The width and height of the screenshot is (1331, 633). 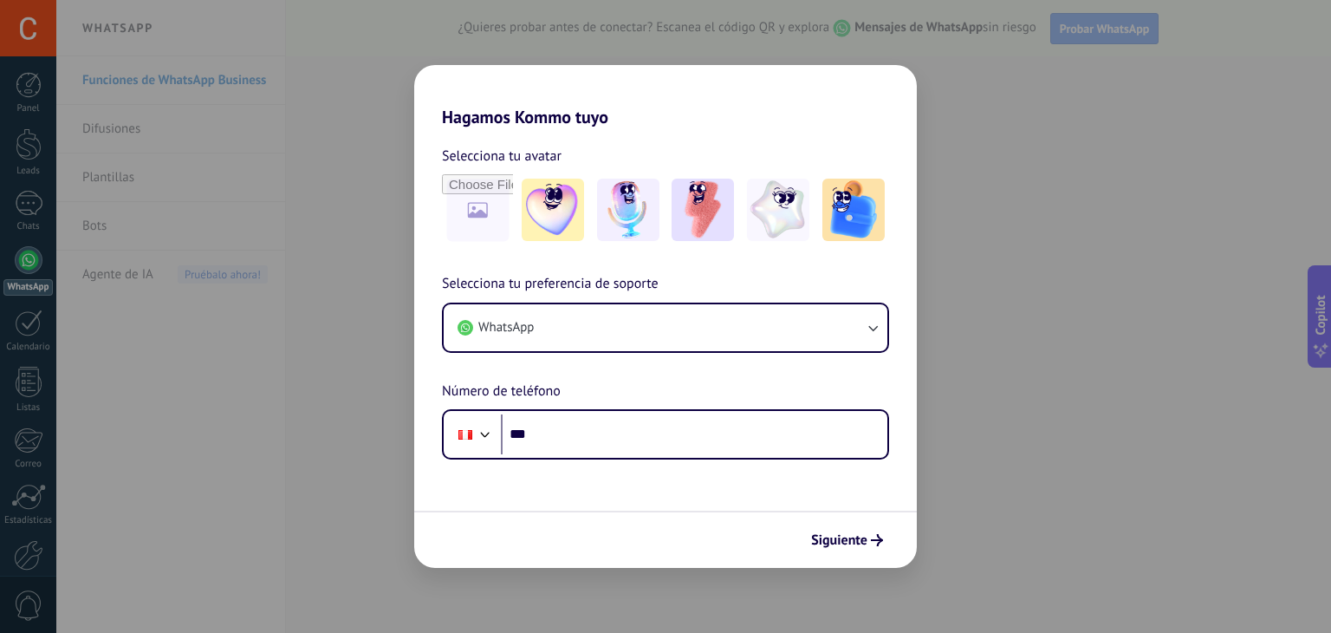 I want to click on span: Selecciona tu avatar, so click(x=502, y=156).